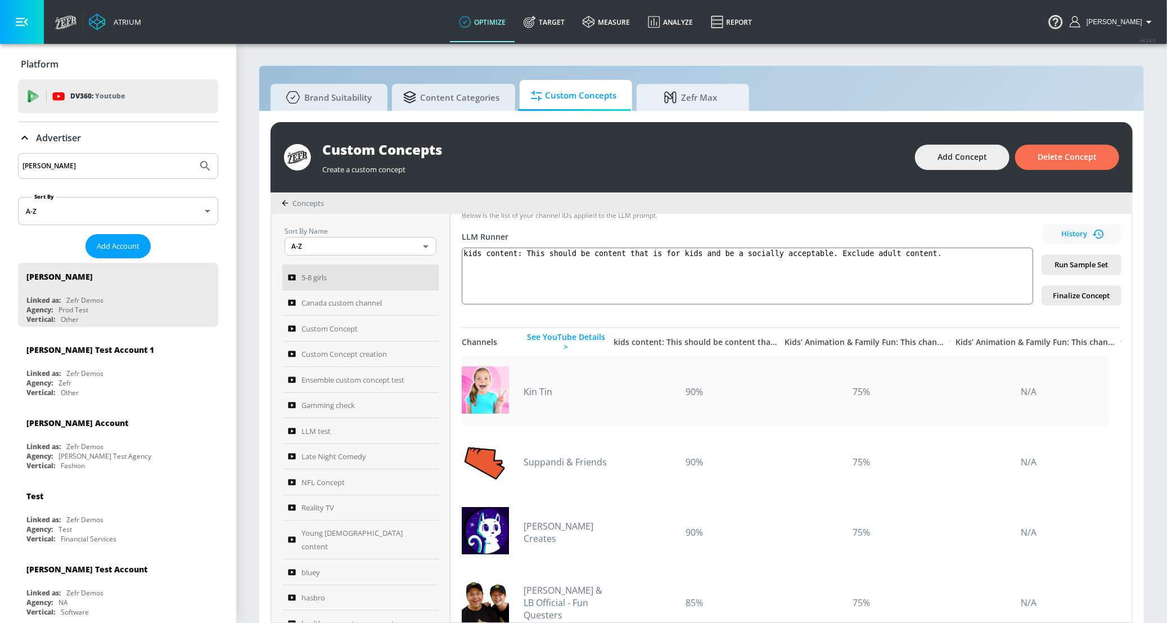 The height and width of the screenshot is (623, 1167). Describe the element at coordinates (73, 309) in the screenshot. I see `div: Prod Test` at that location.